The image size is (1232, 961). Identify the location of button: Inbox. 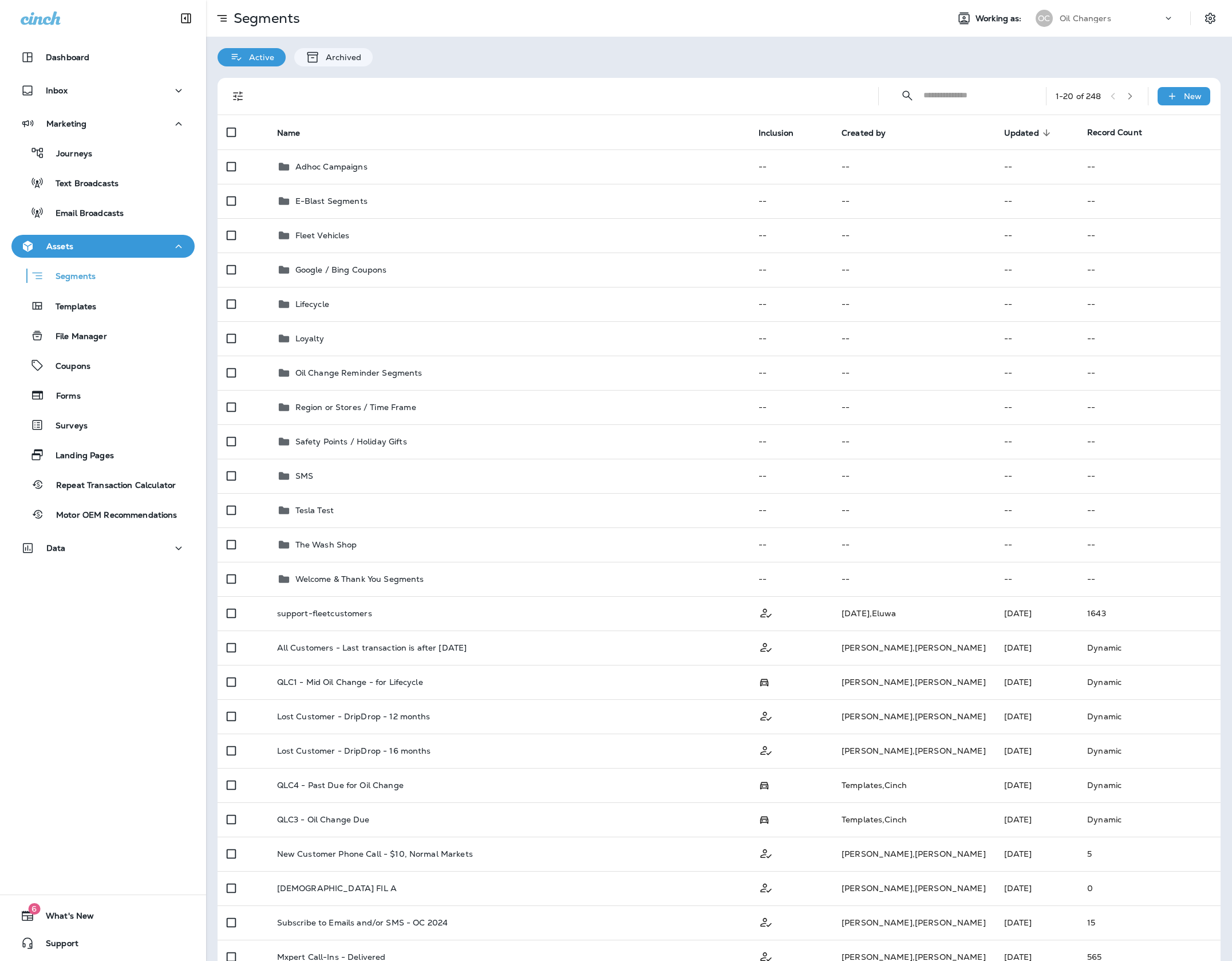
(103, 90).